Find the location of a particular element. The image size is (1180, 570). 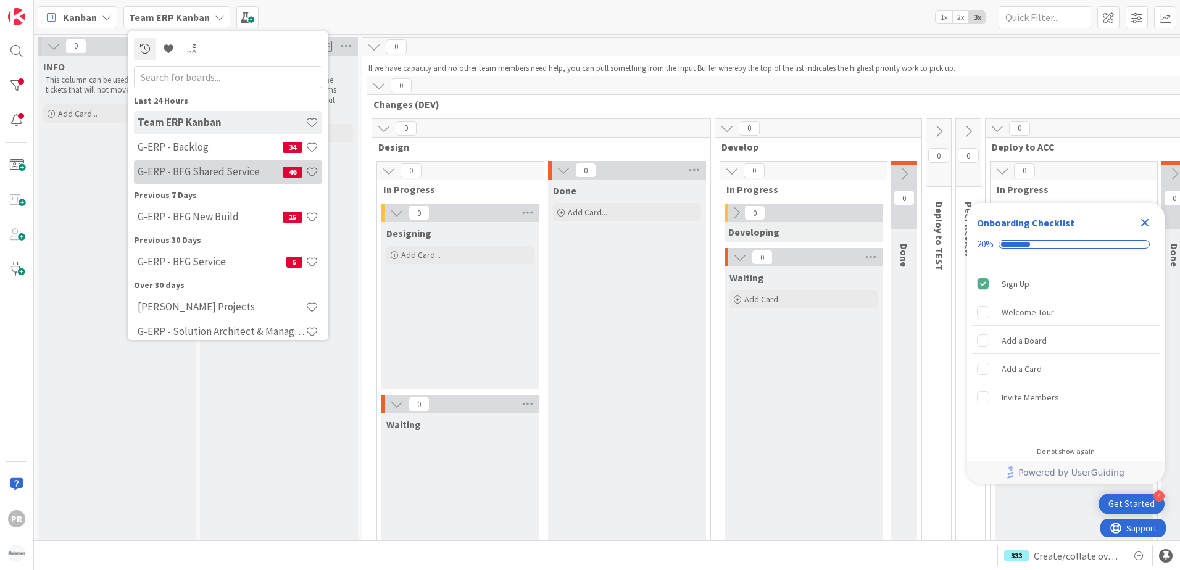

div: Close Checklist is located at coordinates (1145, 223).